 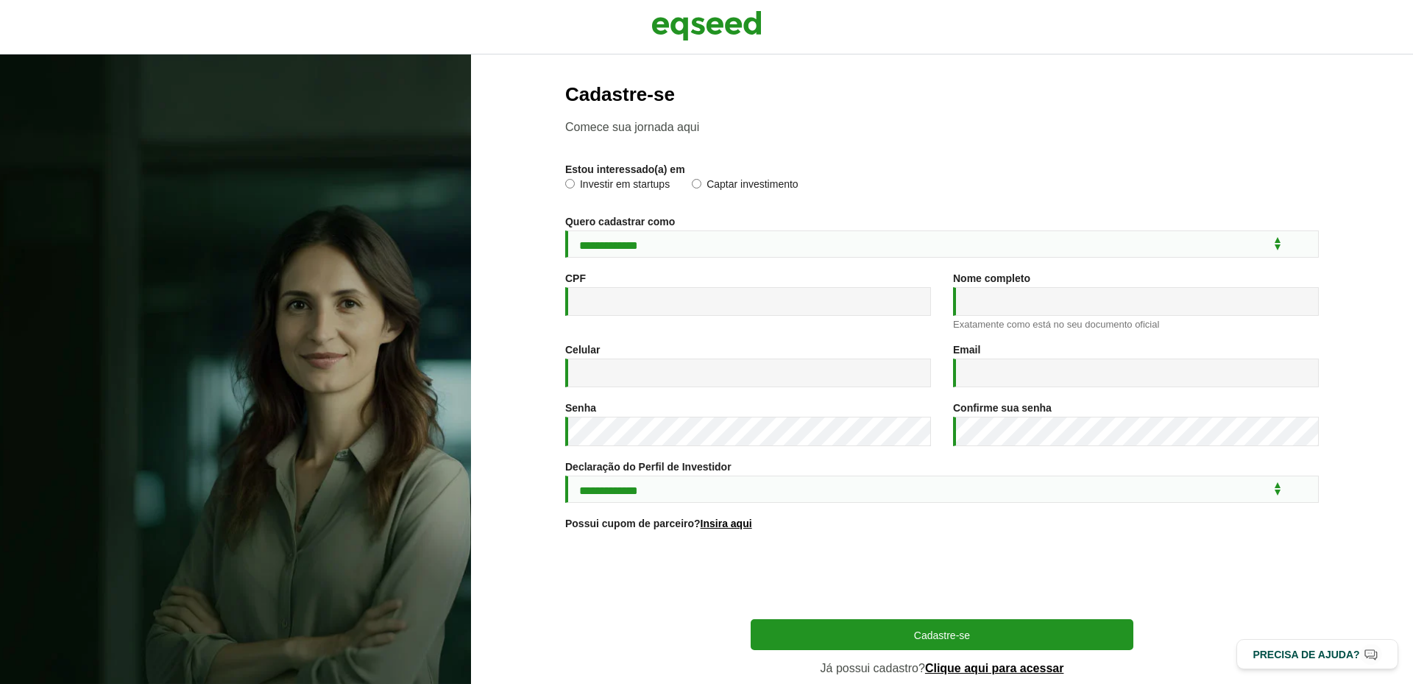 I want to click on label: Email, so click(x=966, y=349).